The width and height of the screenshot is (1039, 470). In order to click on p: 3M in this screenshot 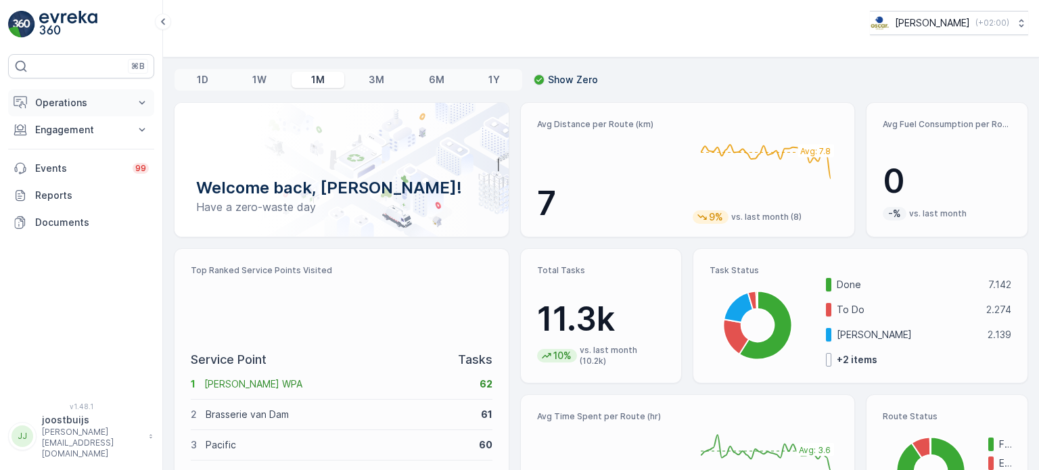, I will do `click(376, 80)`.